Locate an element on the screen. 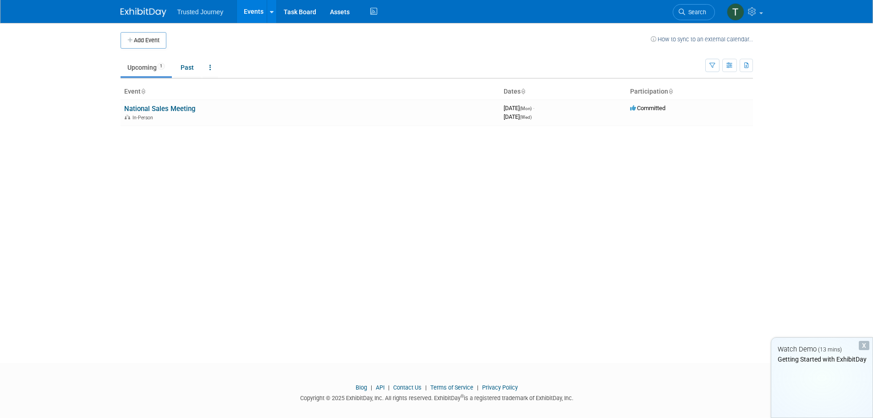 Image resolution: width=873 pixels, height=418 pixels. span: 1 is located at coordinates (161, 66).